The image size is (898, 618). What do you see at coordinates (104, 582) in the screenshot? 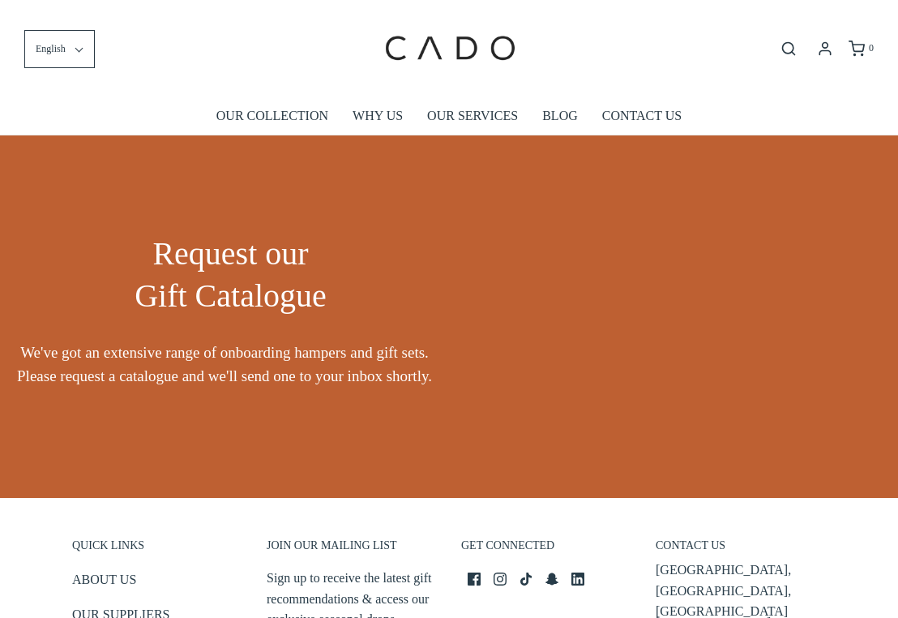
I see `a: ABOUT US` at bounding box center [104, 582].